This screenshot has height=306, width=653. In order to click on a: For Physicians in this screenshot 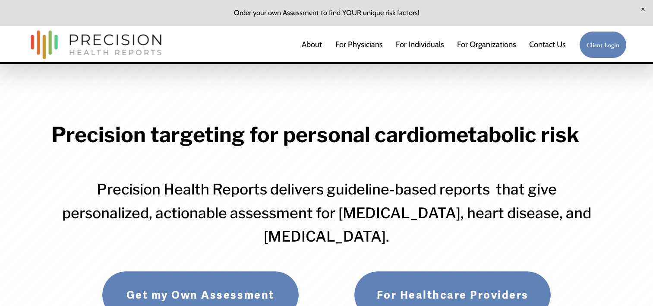, I will do `click(359, 44)`.